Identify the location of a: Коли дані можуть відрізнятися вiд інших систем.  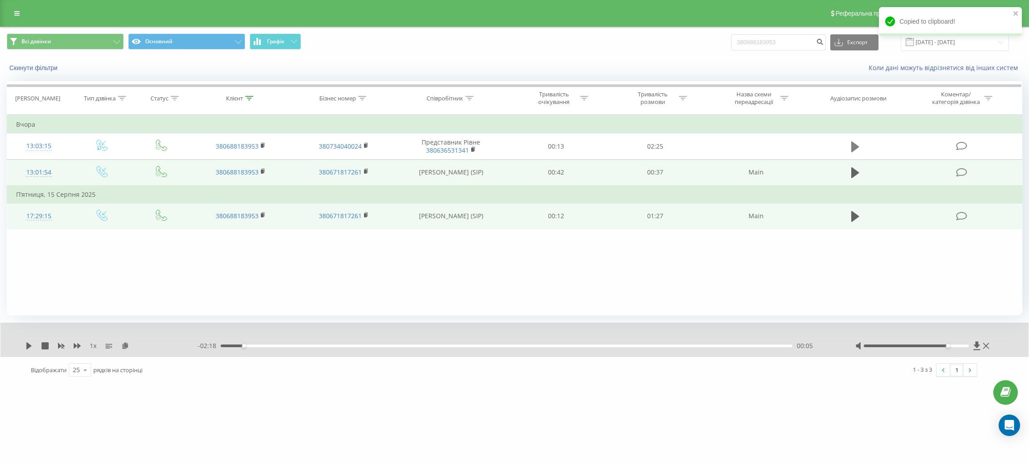
(946, 67).